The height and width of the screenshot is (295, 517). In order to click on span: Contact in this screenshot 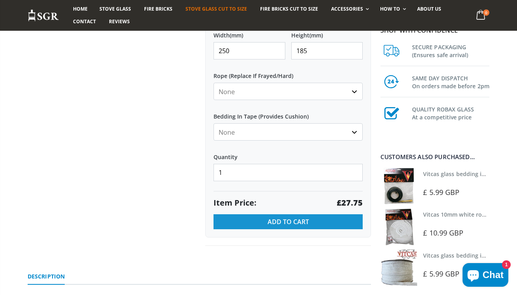, I will do `click(84, 21)`.